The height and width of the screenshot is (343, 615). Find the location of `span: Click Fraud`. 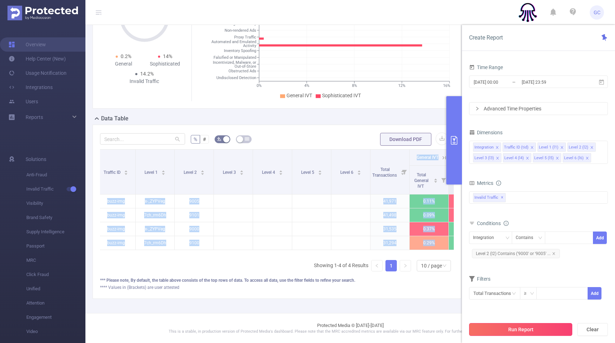

span: Click Fraud is located at coordinates (56, 274).